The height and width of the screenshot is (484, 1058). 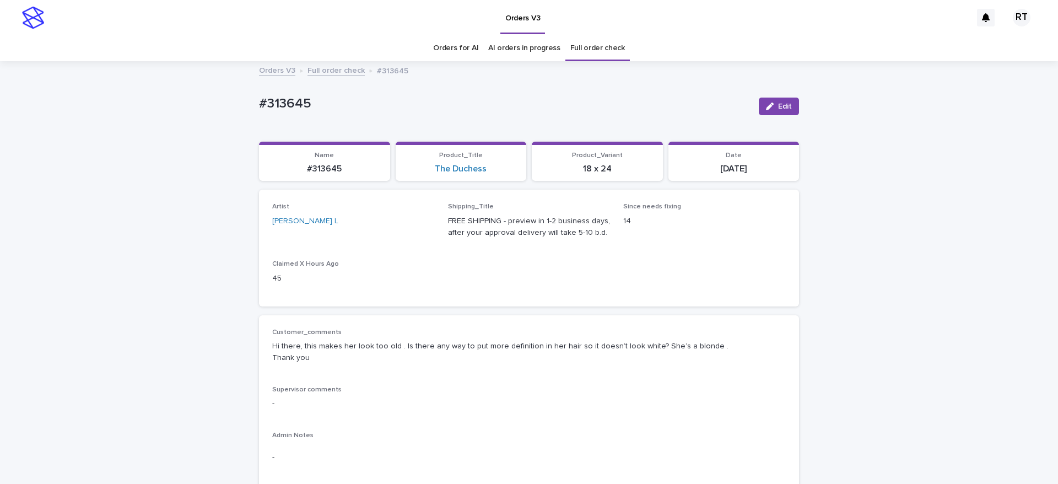 I want to click on p: 45, so click(x=353, y=278).